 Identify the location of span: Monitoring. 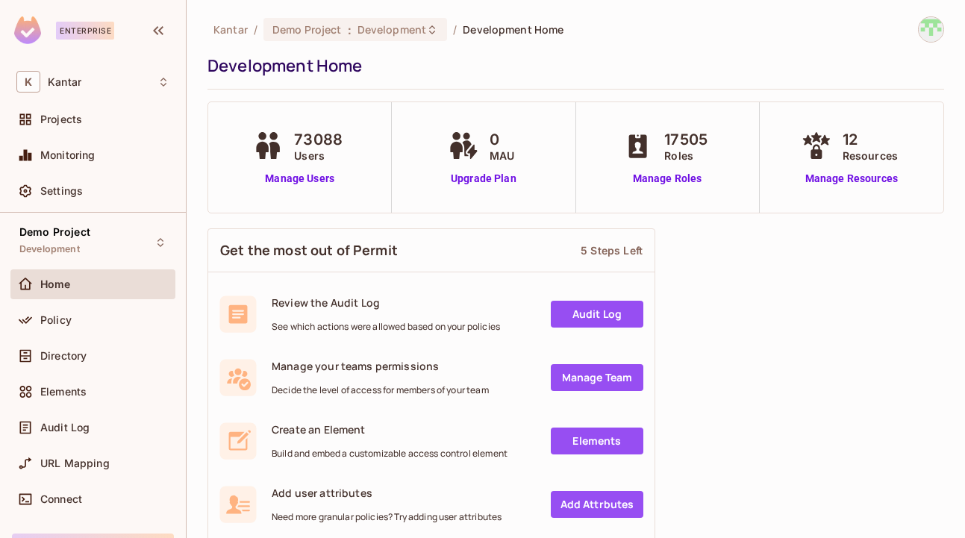
(68, 155).